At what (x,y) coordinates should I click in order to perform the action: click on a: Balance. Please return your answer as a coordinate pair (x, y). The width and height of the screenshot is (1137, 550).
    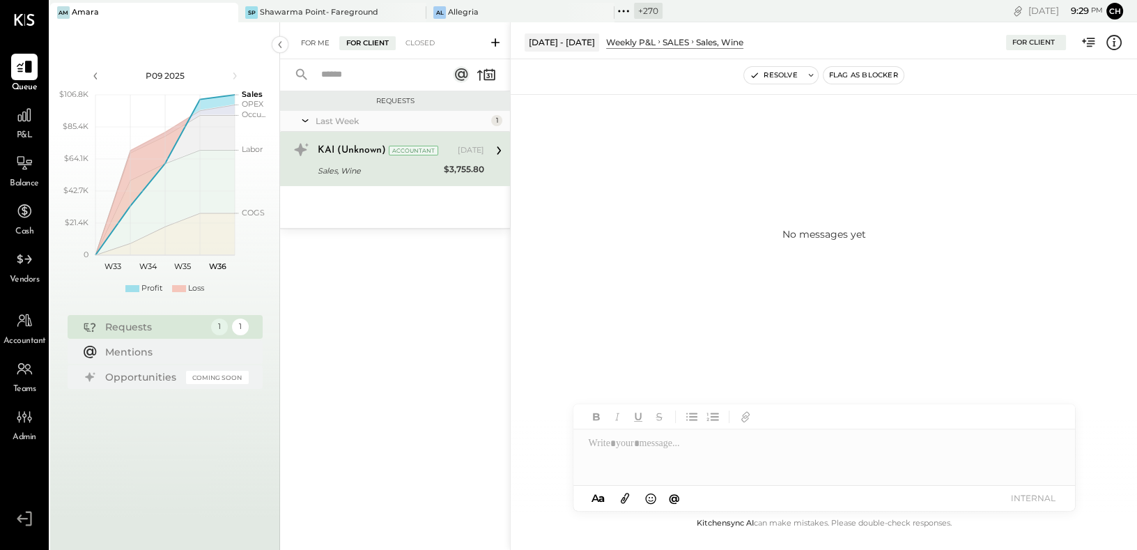
    Looking at the image, I should click on (24, 170).